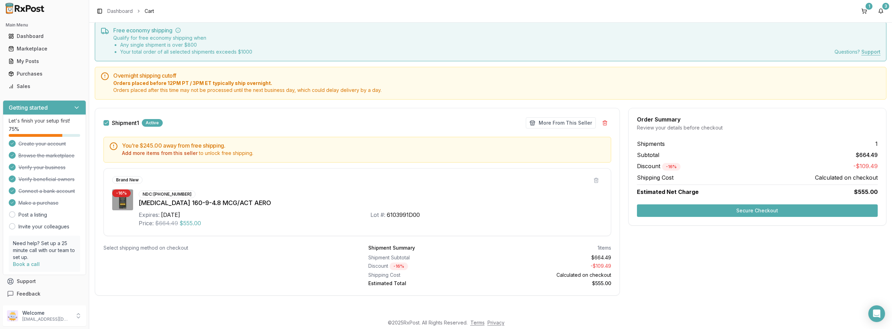 The width and height of the screenshot is (892, 329). I want to click on div: $664.49, so click(552, 258).